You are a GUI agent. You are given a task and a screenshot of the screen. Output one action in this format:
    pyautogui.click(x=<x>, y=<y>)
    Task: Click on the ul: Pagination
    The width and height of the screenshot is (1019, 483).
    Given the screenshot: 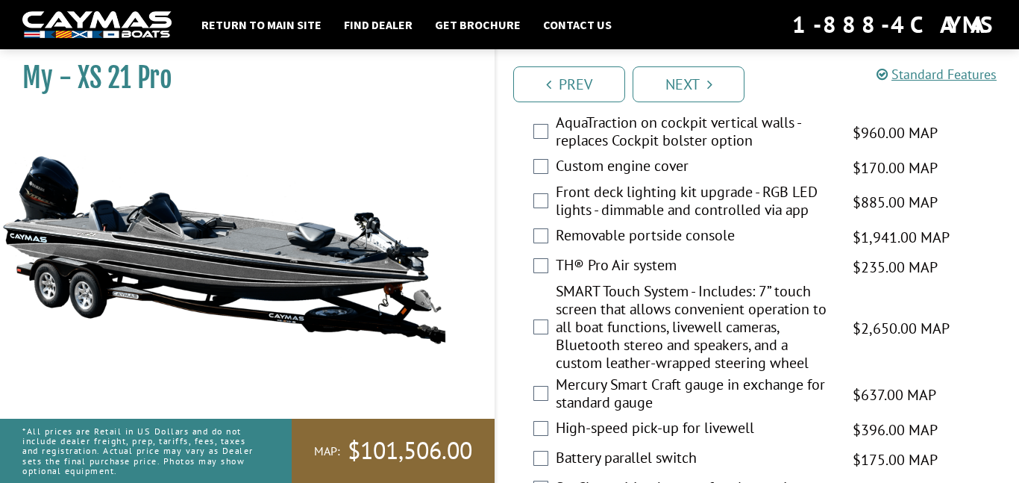 What is the action you would take?
    pyautogui.click(x=764, y=83)
    